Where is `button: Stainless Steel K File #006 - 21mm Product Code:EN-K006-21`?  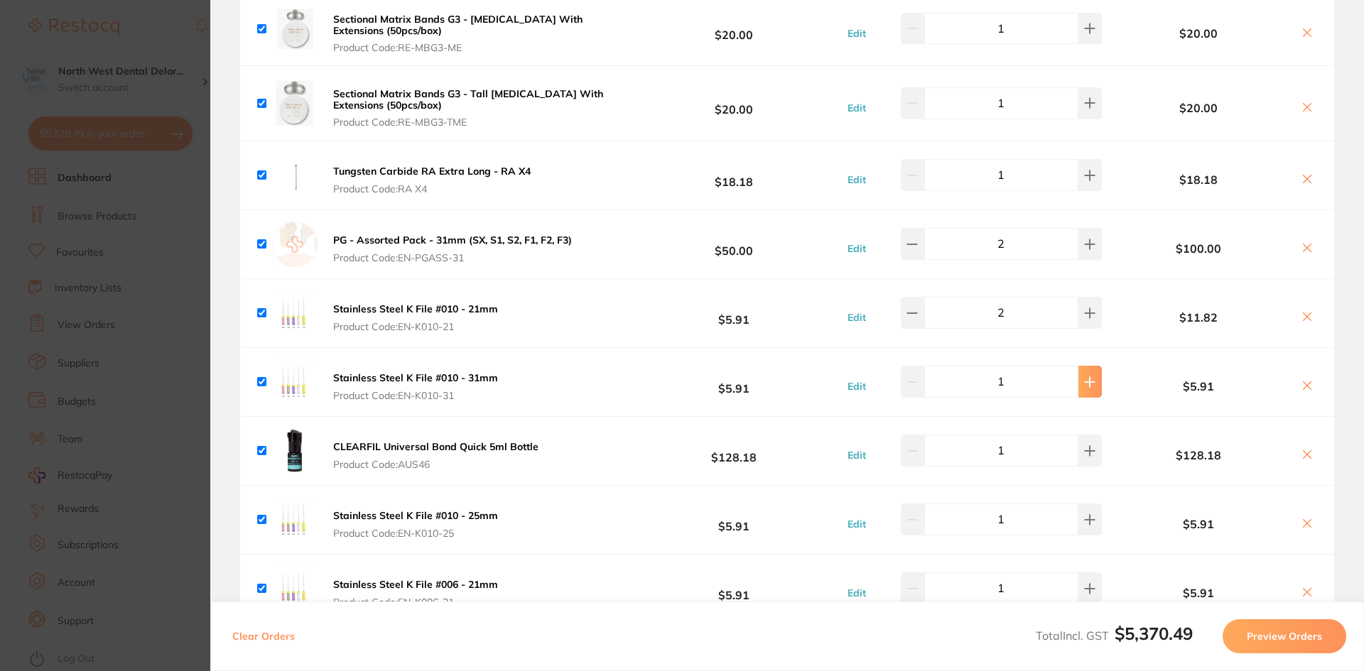 button: Stainless Steel K File #006 - 21mm Product Code:EN-K006-21 is located at coordinates (416, 593).